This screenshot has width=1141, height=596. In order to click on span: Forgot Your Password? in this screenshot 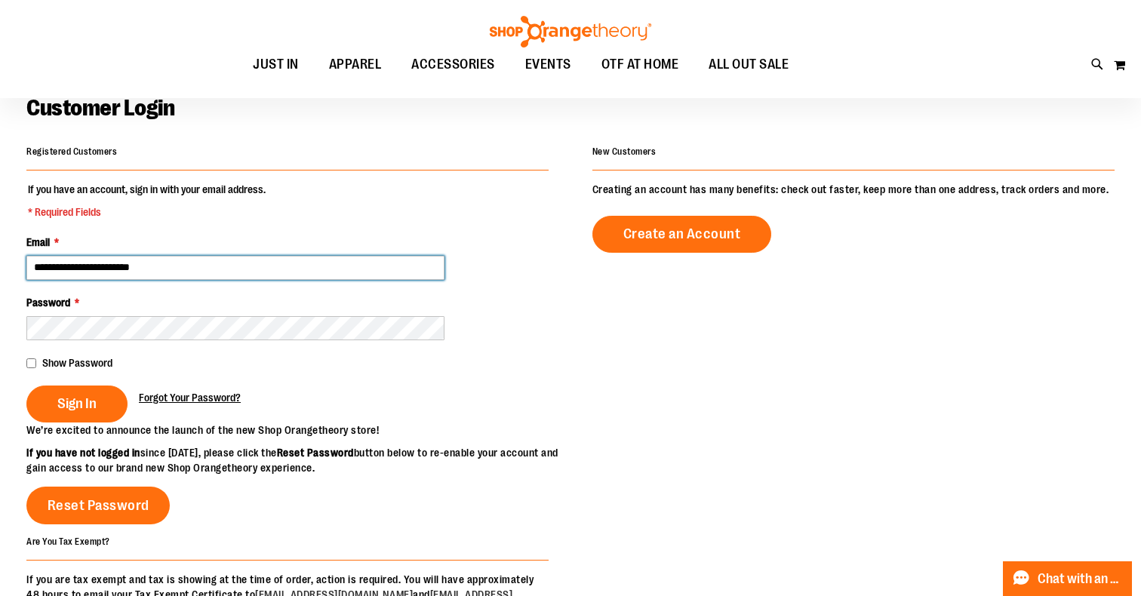, I will do `click(189, 398)`.